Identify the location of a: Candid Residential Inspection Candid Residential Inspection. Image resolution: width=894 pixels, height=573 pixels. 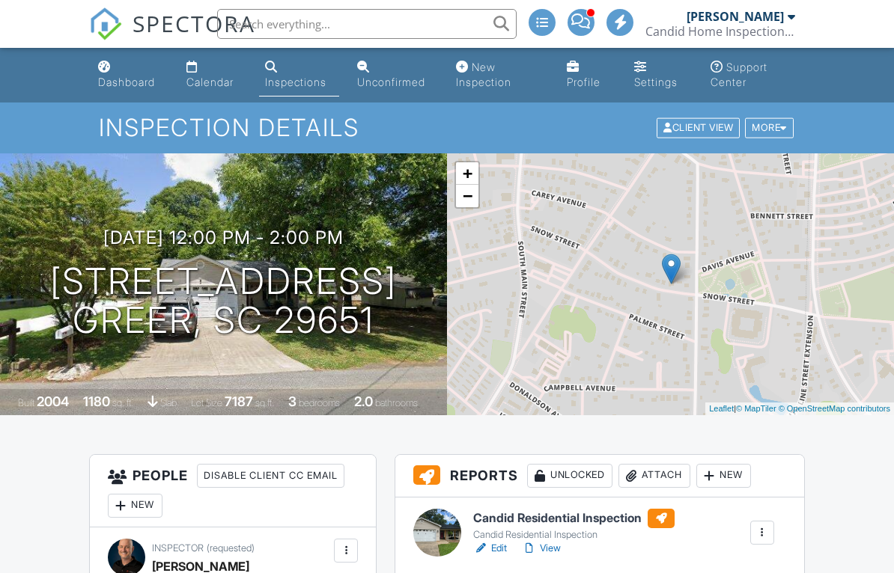
(573, 526).